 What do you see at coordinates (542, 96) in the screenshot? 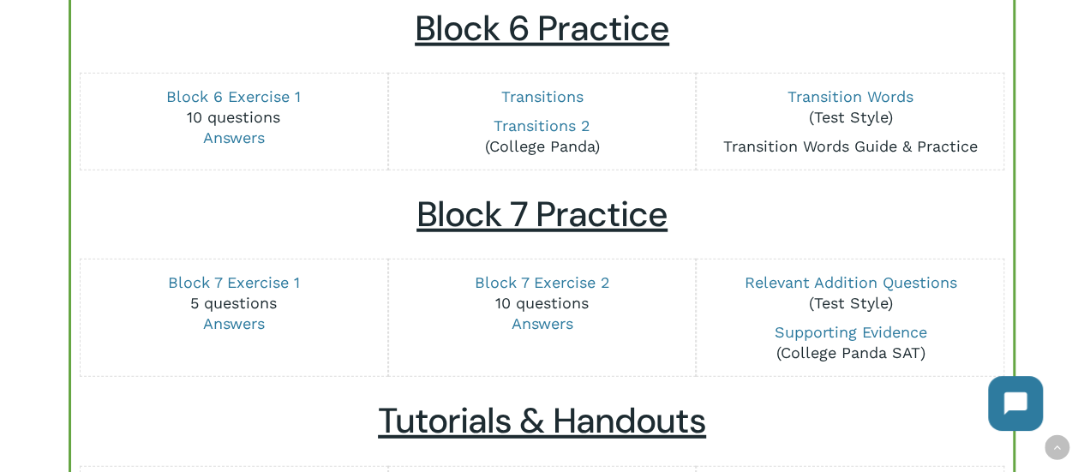
I see `a: Transitions` at bounding box center [542, 96].